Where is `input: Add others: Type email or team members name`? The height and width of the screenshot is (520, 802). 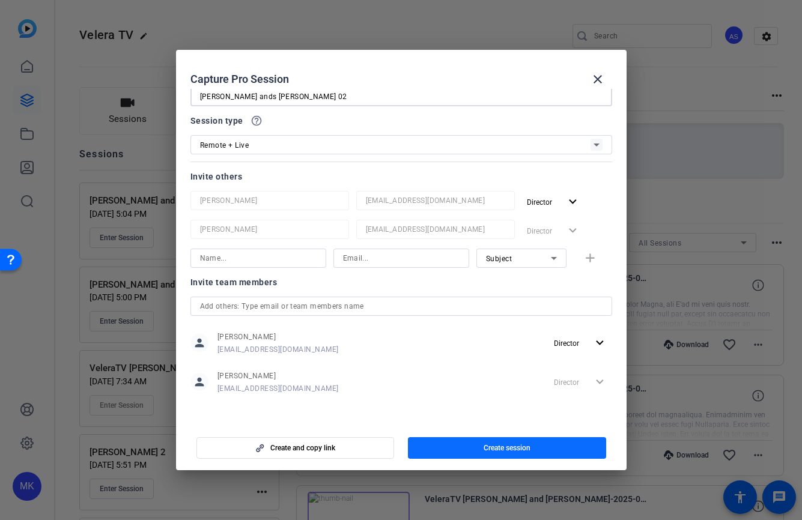
input: Add others: Type email or team members name is located at coordinates (401, 306).